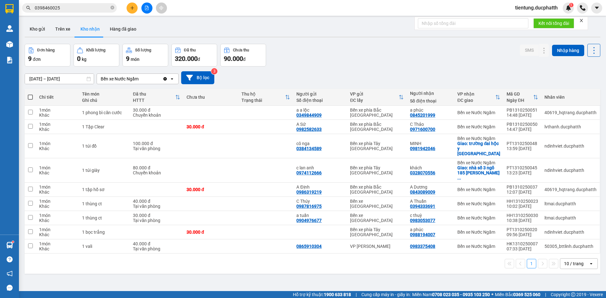 The image size is (606, 298). Describe the element at coordinates (211, 232) in the screenshot. I see `div: 30.000 đ` at that location.